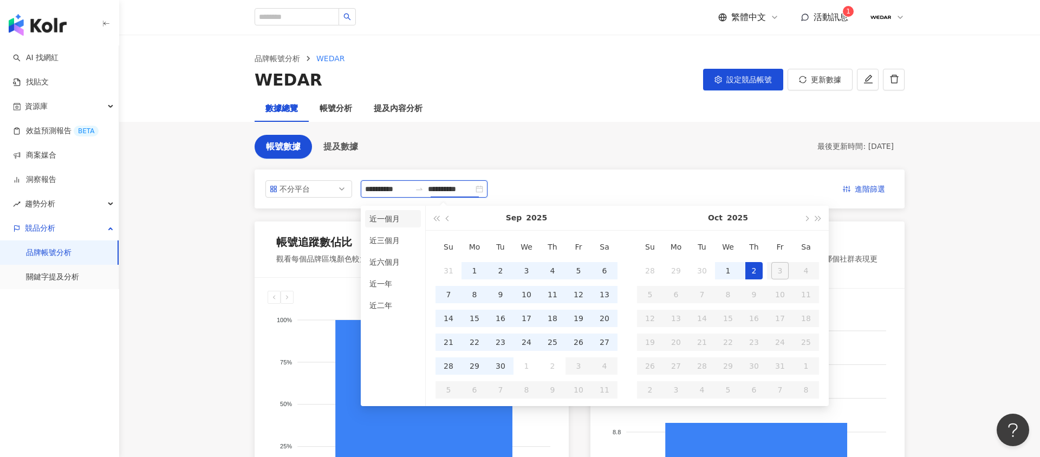 The image size is (1040, 457). I want to click on td: 2025-09-01, so click(474, 271).